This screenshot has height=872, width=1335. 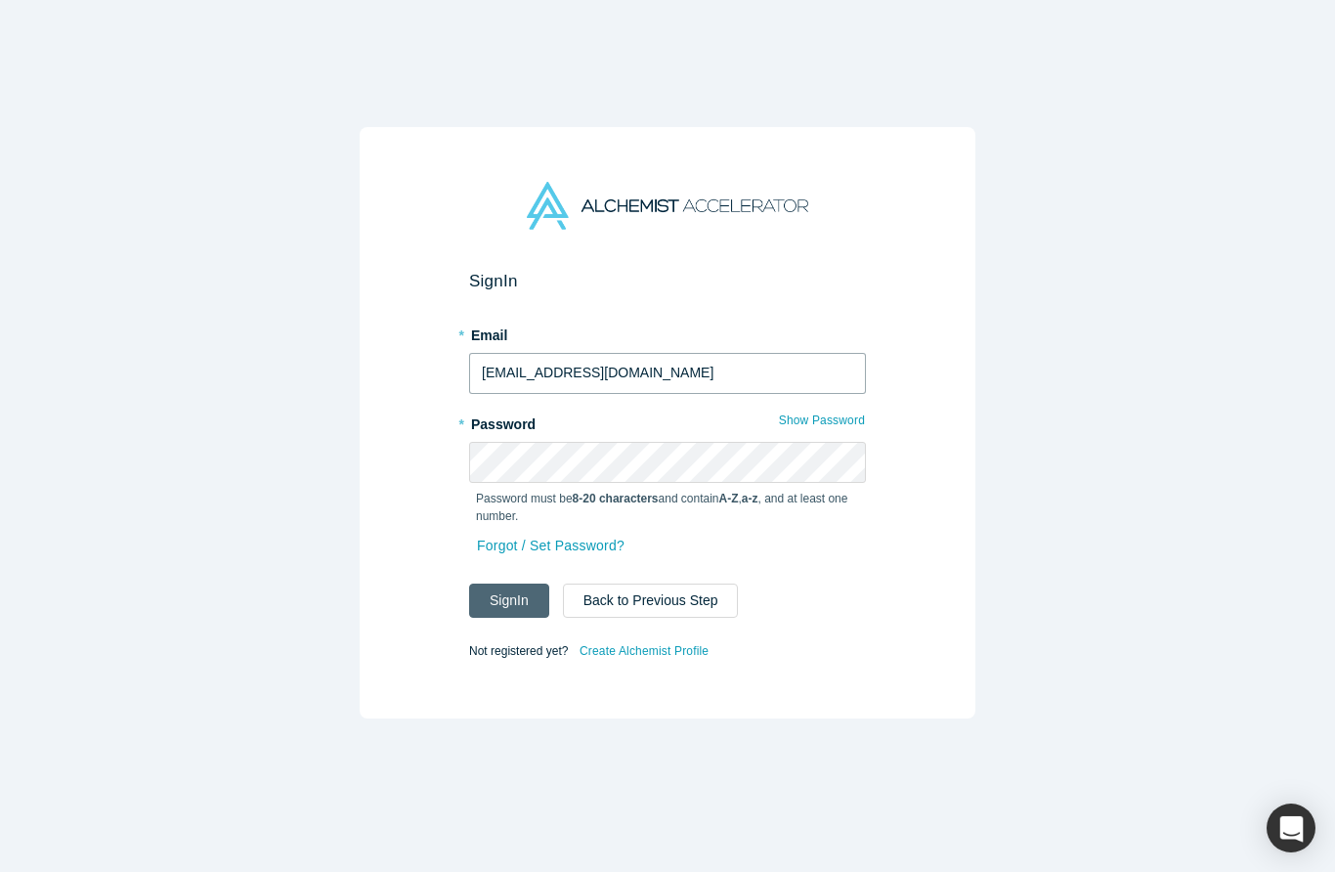 I want to click on p: Password must be and contain , , and at least one number., so click(x=667, y=507).